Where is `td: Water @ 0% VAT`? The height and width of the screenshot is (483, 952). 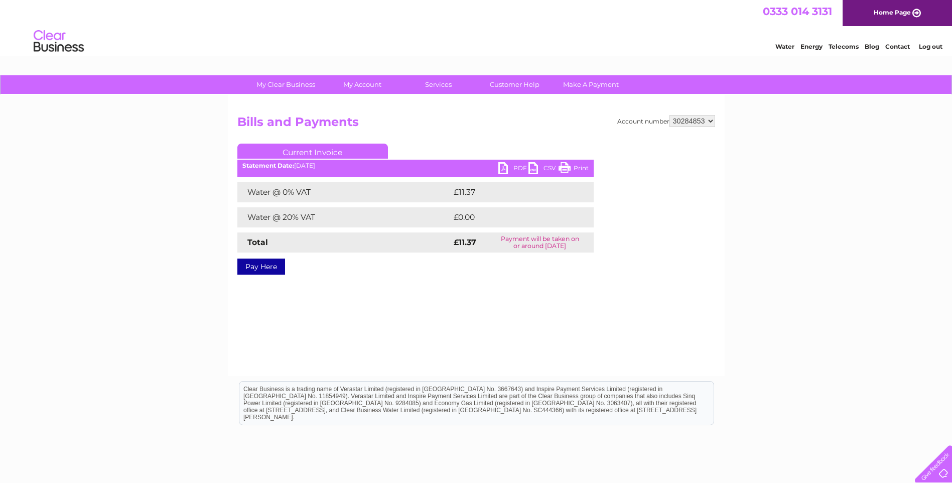
td: Water @ 0% VAT is located at coordinates (344, 192).